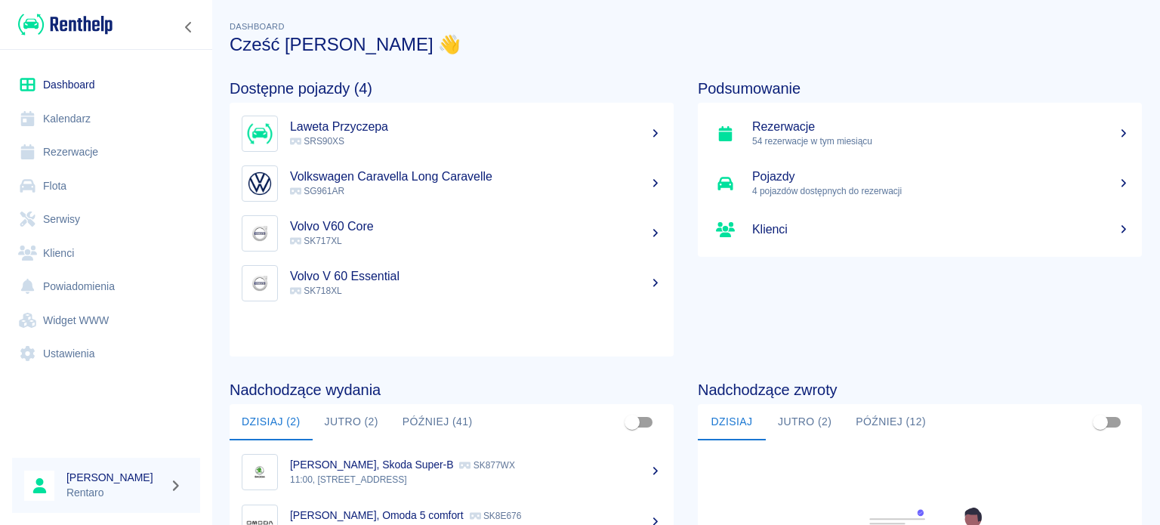 This screenshot has width=1160, height=525. Describe the element at coordinates (316, 241) in the screenshot. I see `span: SK717XL` at that location.